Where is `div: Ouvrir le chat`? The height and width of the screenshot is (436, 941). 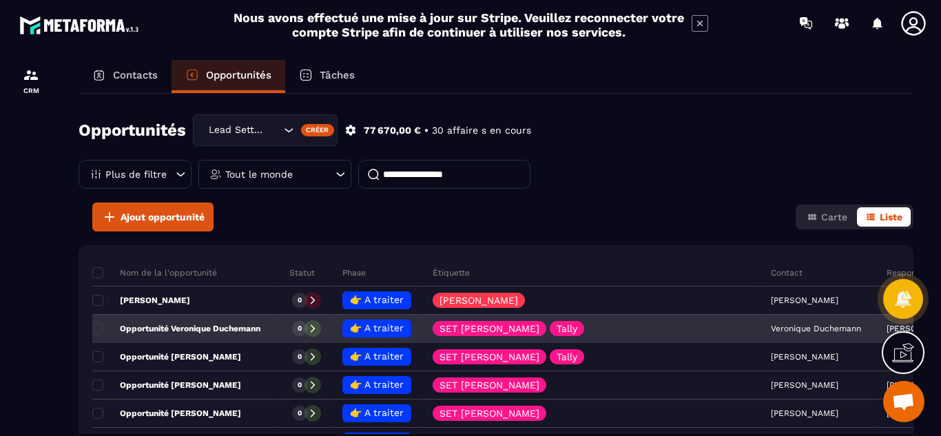 div: Ouvrir le chat is located at coordinates (904, 402).